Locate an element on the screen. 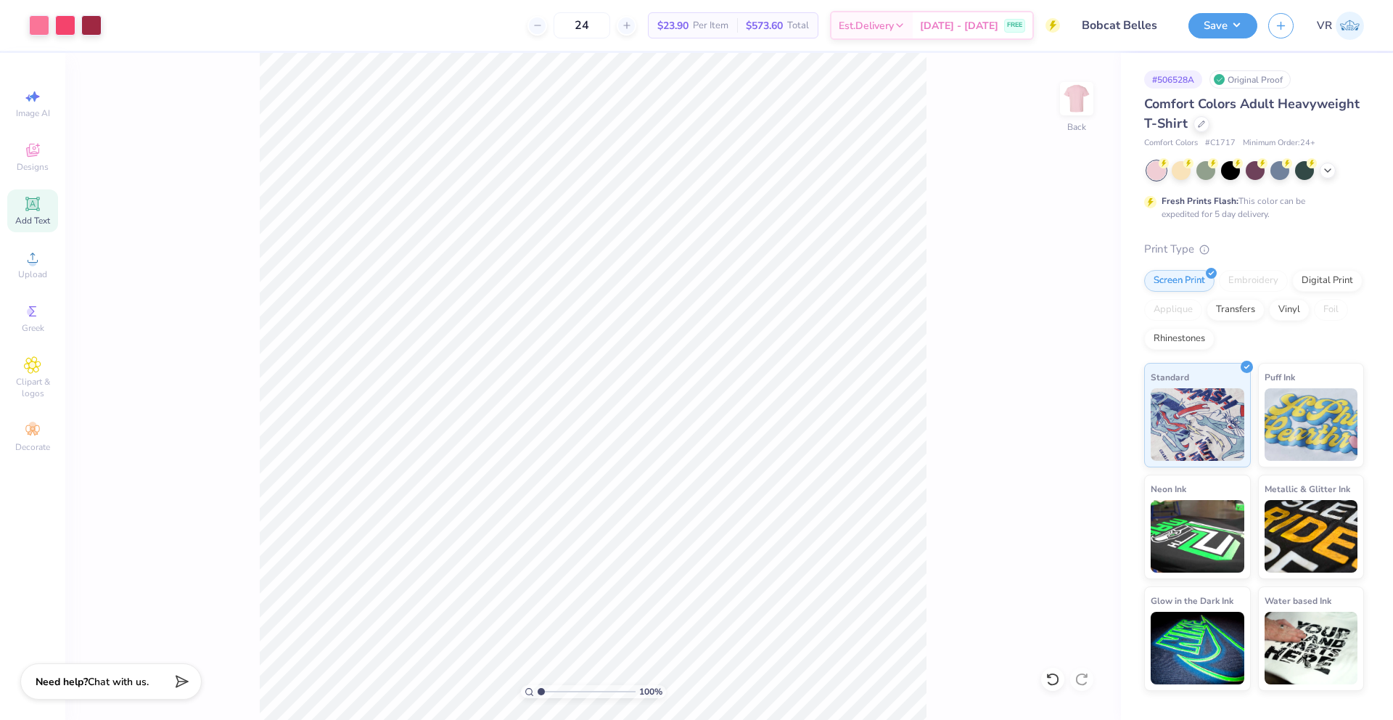 The image size is (1393, 720). input: Untitled Design is located at coordinates (1124, 25).